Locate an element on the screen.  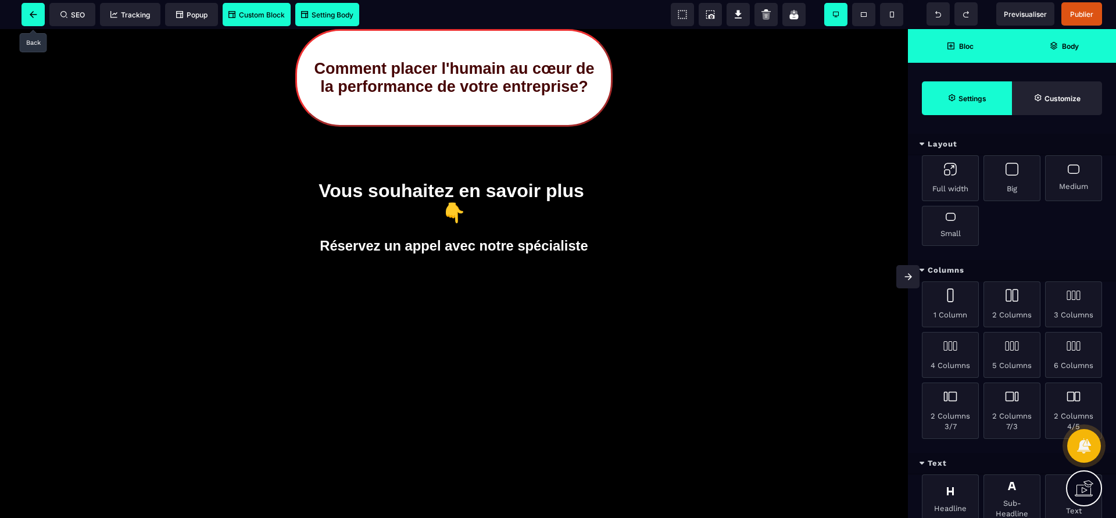
div: Text is located at coordinates (1012, 463).